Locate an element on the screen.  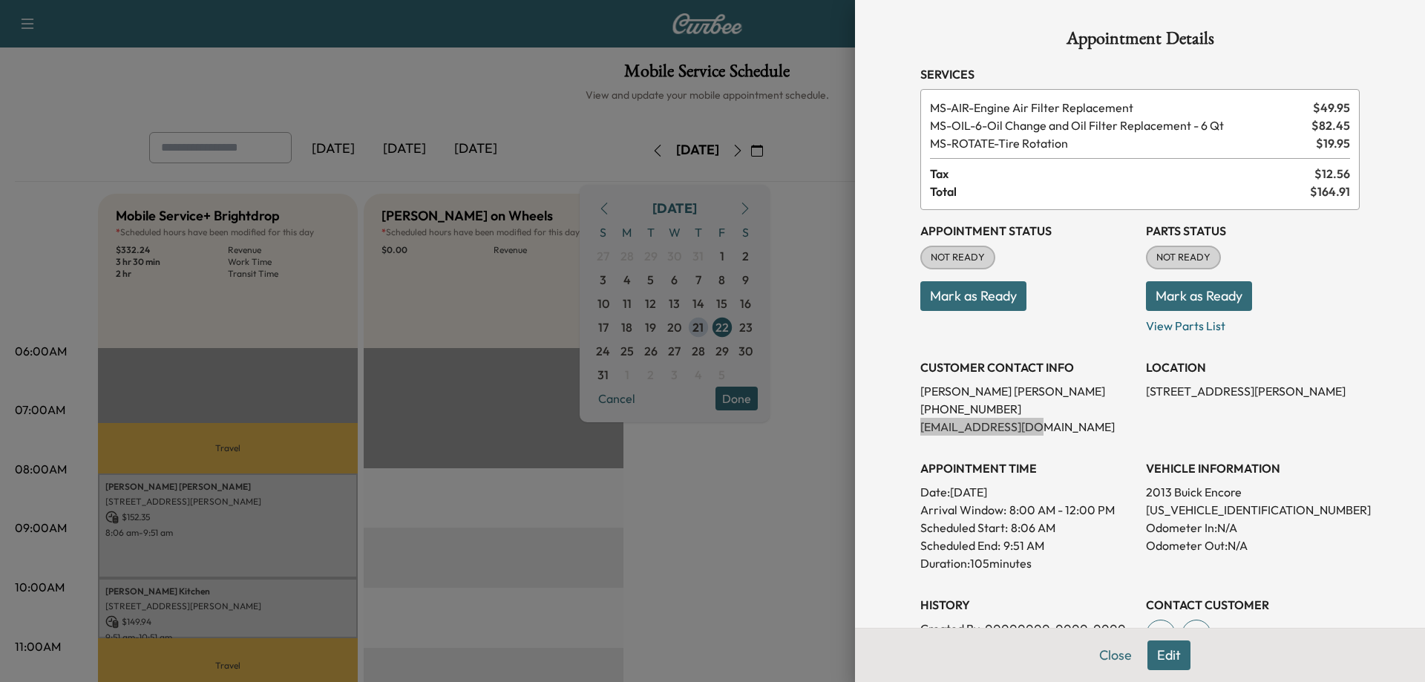
span: Oil Change and Oil Filter Replacement - 6 Qt is located at coordinates (1118, 125).